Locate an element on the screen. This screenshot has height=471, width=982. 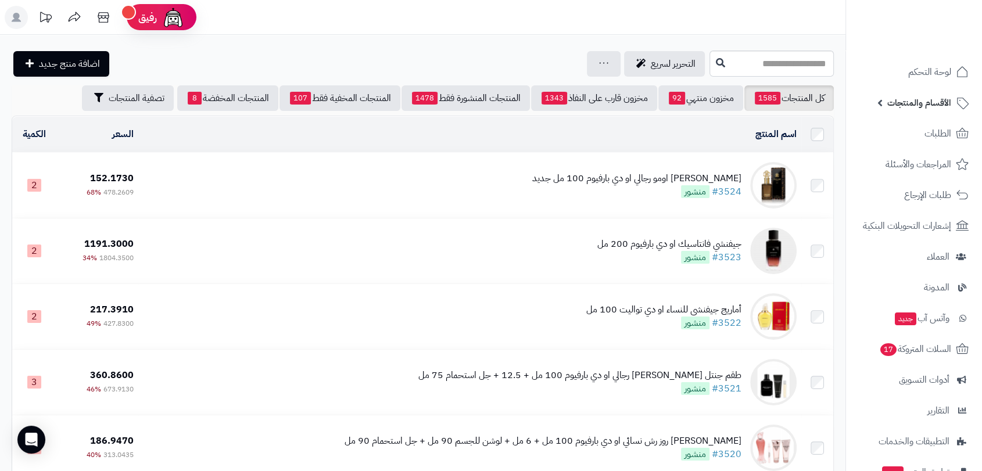
a: المدونة is located at coordinates (914, 288).